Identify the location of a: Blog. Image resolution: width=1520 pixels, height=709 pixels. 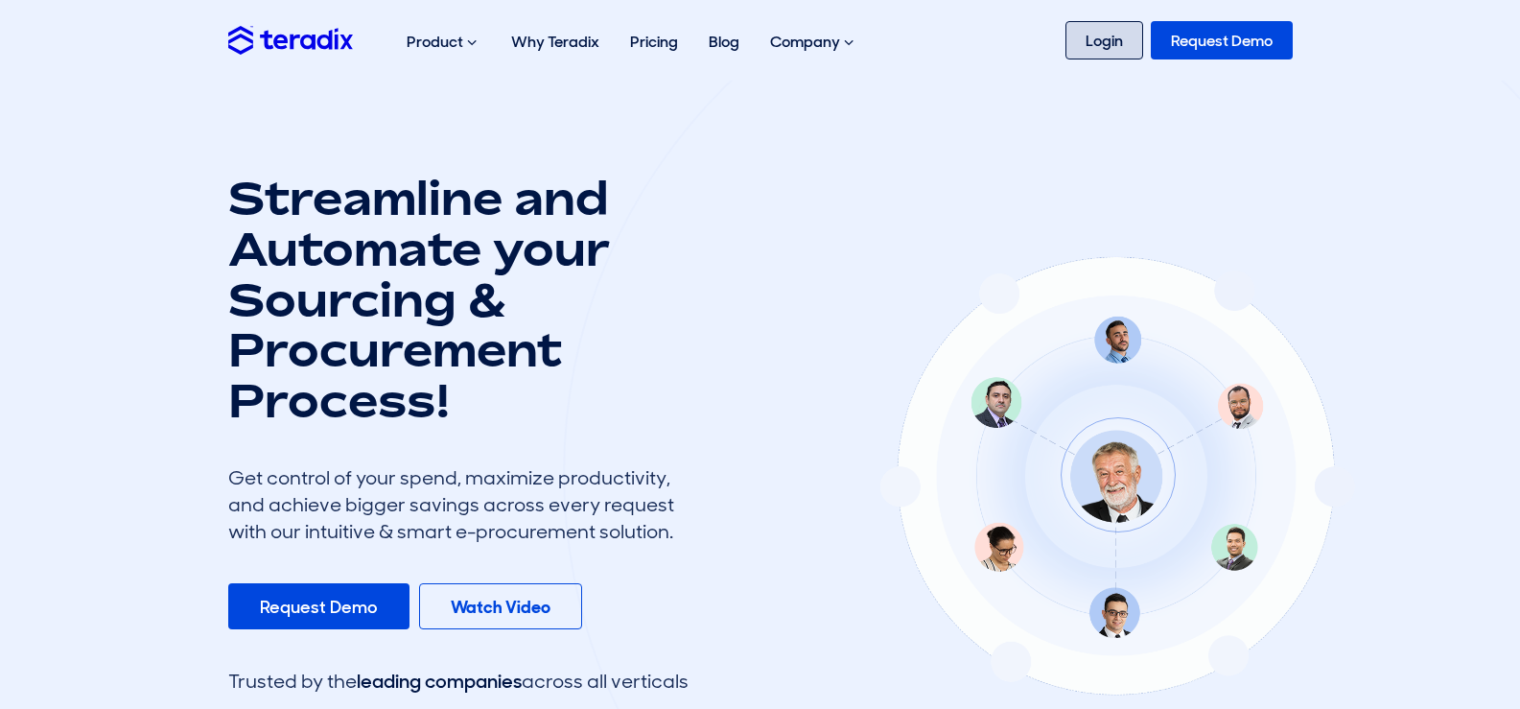
(724, 41).